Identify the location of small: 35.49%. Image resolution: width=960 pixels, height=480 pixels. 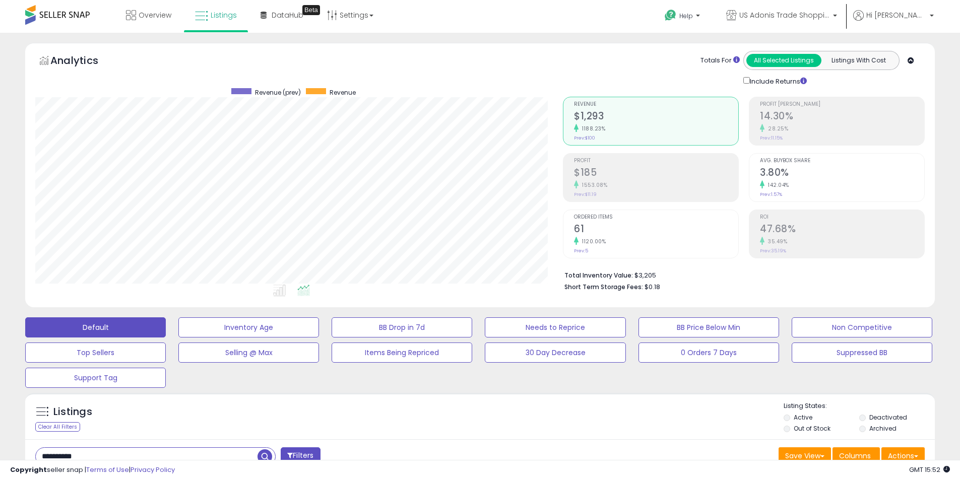
(775, 241).